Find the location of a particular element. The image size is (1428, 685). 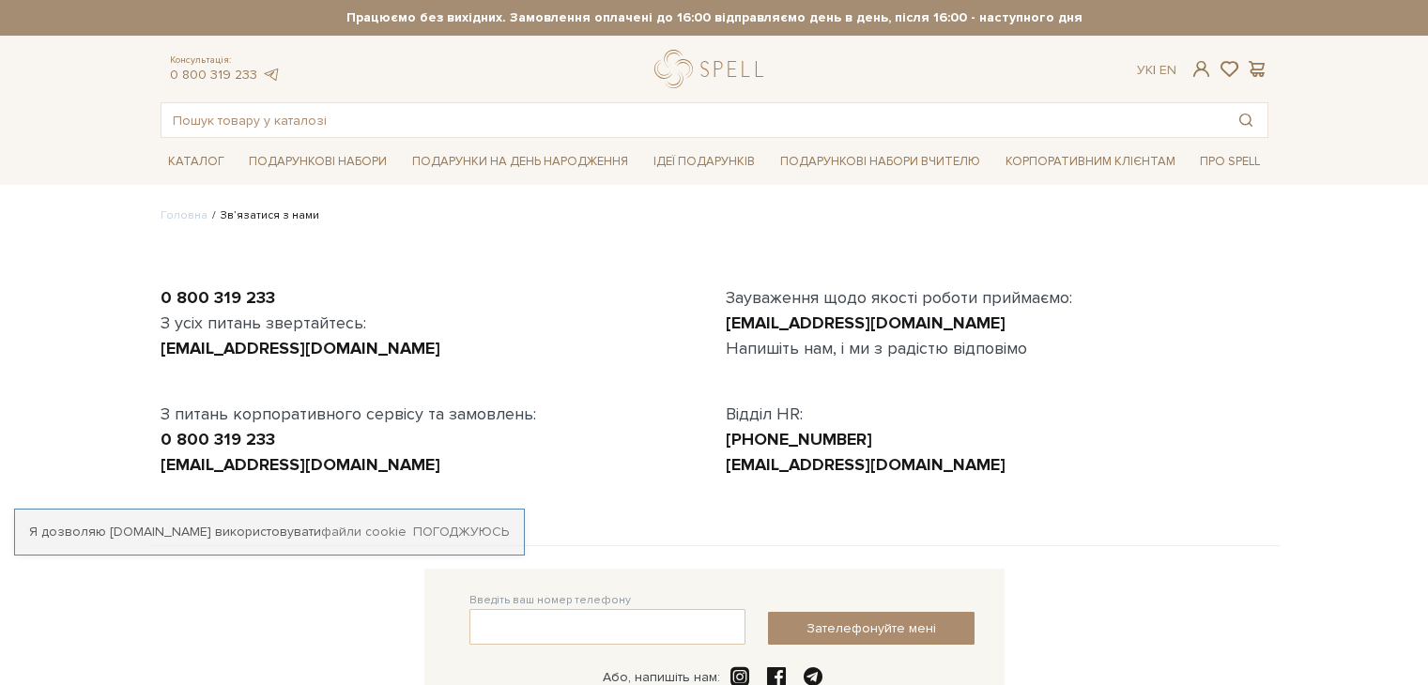

a: Подарункові набори is located at coordinates (317, 161).